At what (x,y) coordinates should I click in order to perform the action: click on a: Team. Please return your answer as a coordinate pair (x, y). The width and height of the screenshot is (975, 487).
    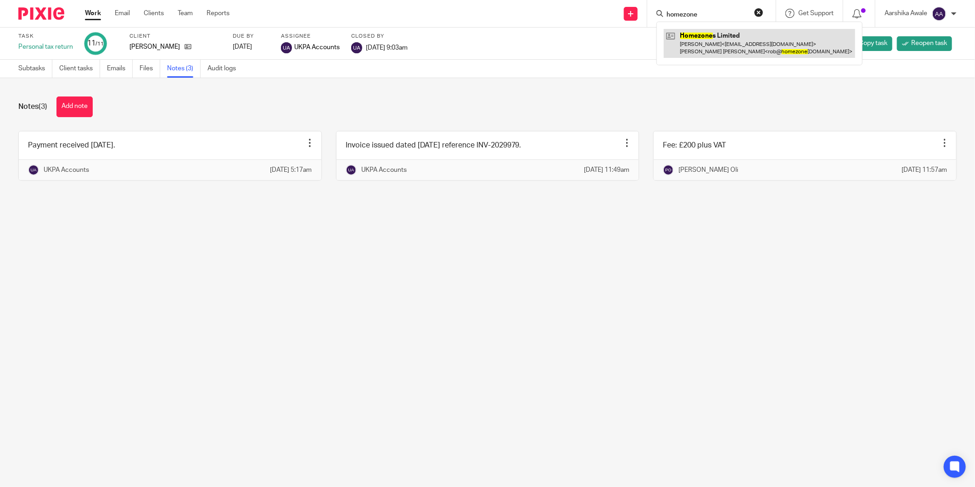
    Looking at the image, I should click on (185, 13).